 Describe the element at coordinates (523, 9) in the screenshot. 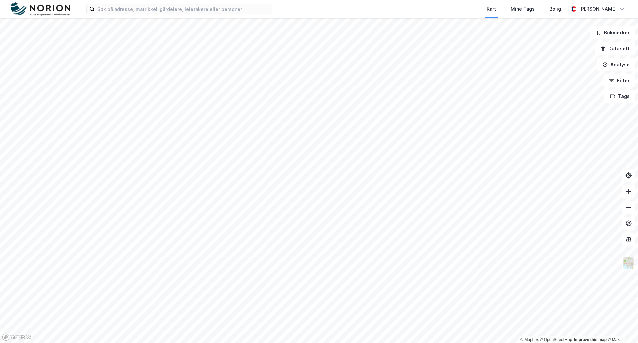

I see `div: Mine Tags` at that location.